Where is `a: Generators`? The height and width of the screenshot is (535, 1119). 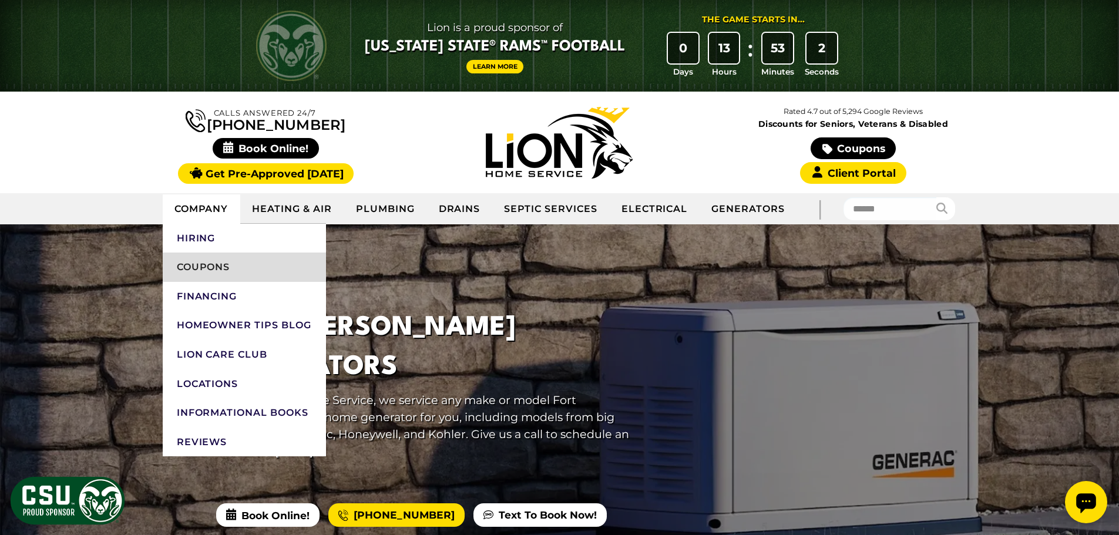 a: Generators is located at coordinates (748, 209).